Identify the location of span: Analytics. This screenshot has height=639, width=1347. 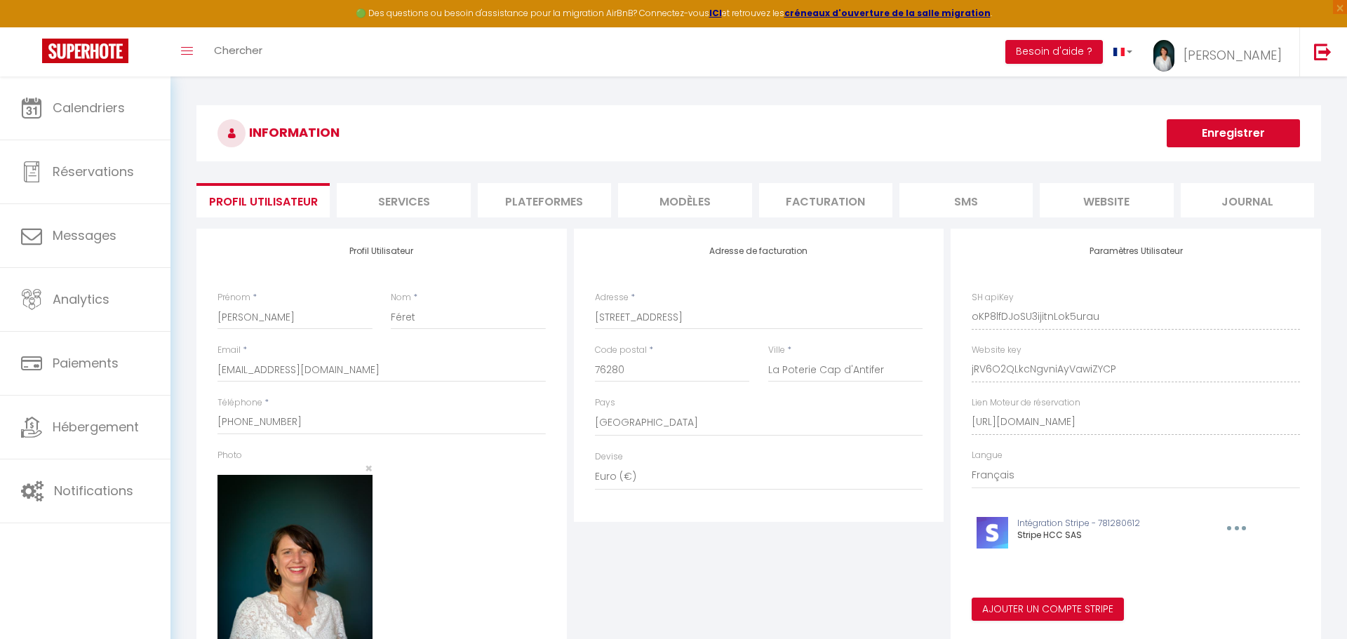
(81, 299).